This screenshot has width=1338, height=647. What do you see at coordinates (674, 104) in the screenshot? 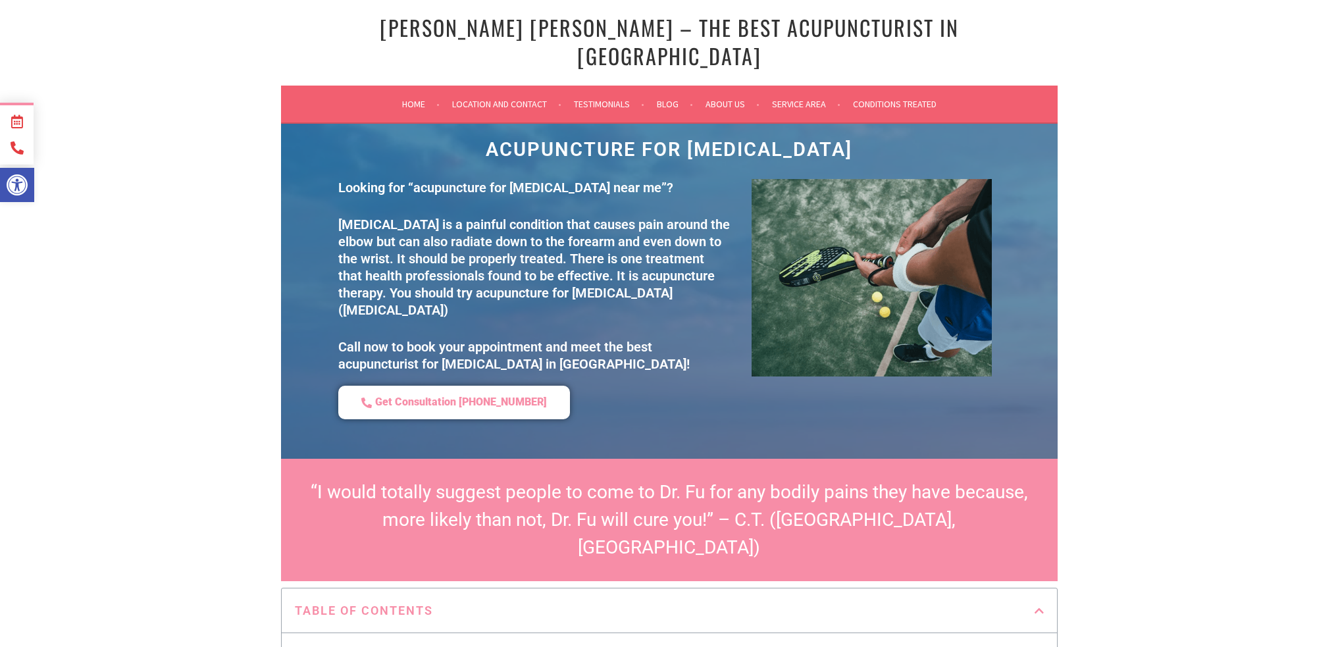
I see `a: Blog` at bounding box center [674, 104].